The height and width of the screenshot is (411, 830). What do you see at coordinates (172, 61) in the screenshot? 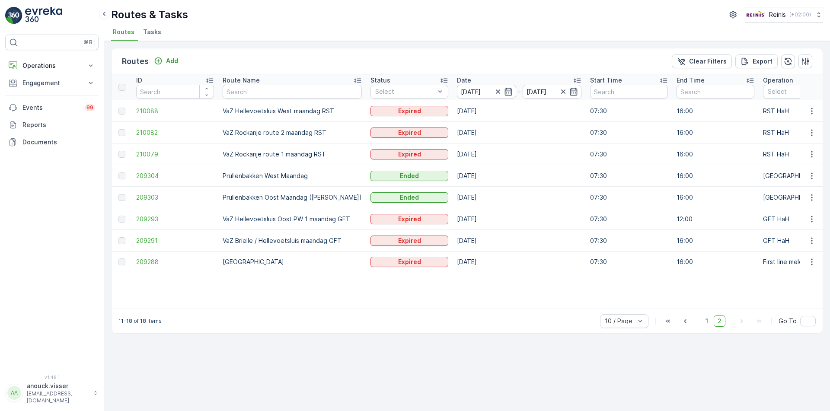
I see `p: Add` at bounding box center [172, 61].